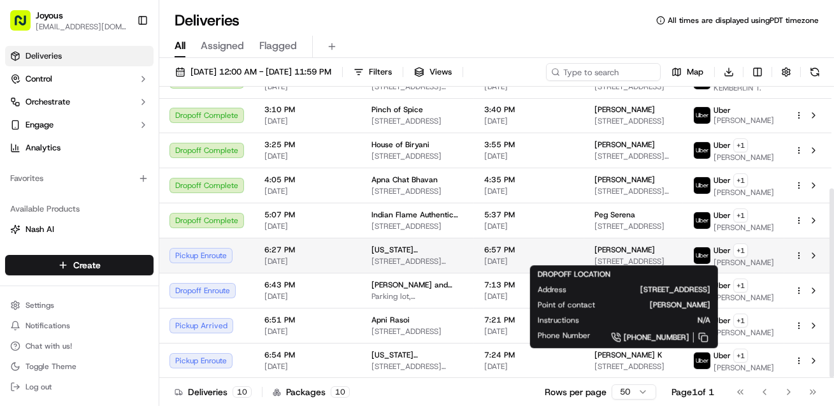  What do you see at coordinates (79, 178) in the screenshot?
I see `div: Favorites` at bounding box center [79, 178].